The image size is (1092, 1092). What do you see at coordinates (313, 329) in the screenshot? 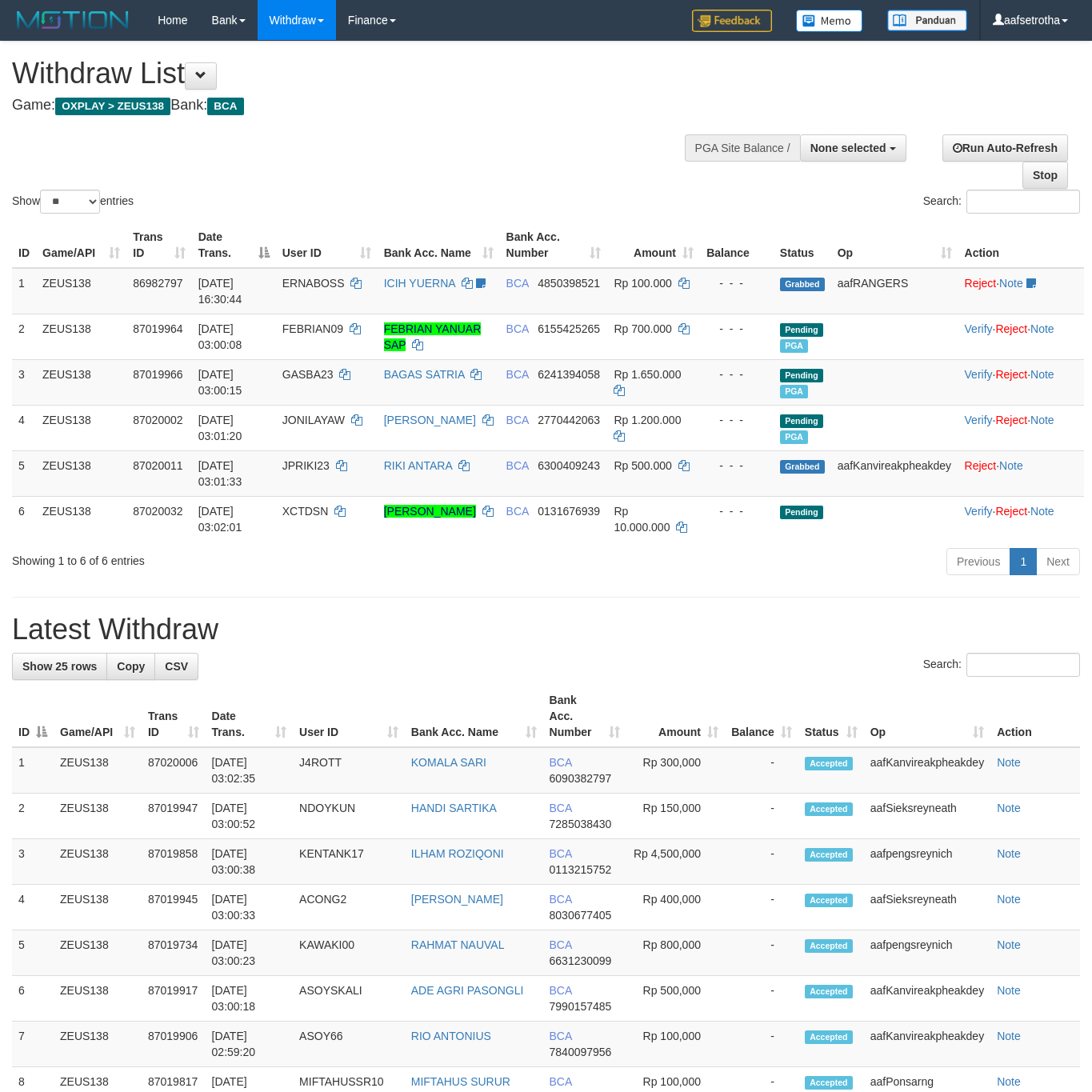
I see `span: FEBRIAN09` at bounding box center [313, 329].